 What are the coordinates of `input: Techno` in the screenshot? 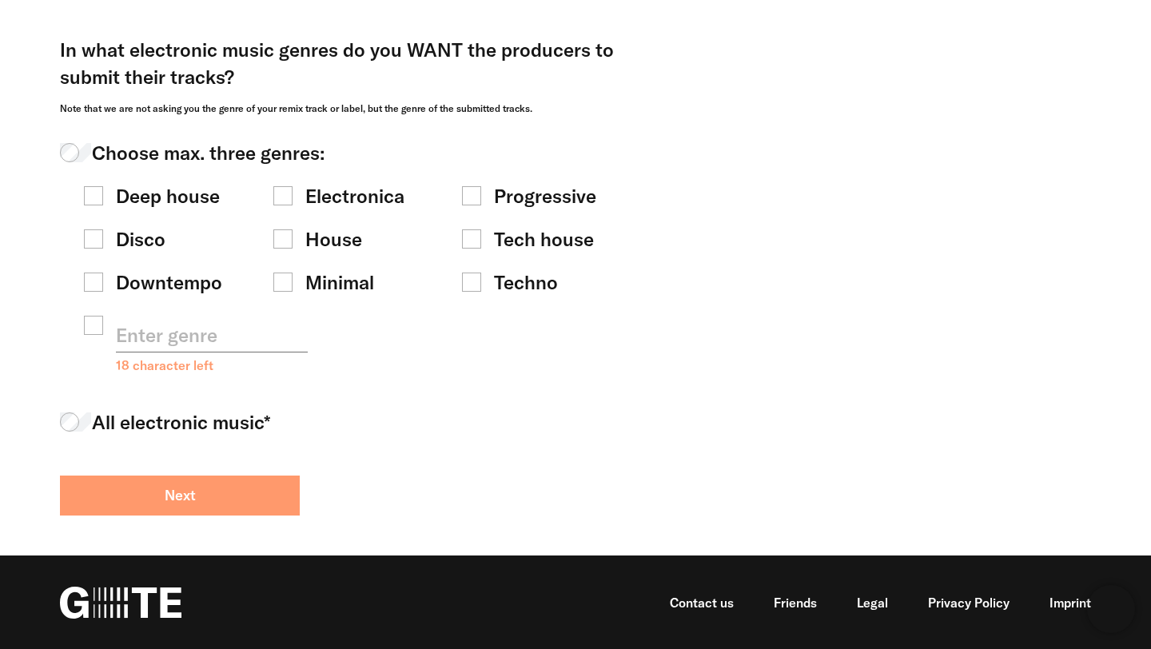 It's located at (471, 282).